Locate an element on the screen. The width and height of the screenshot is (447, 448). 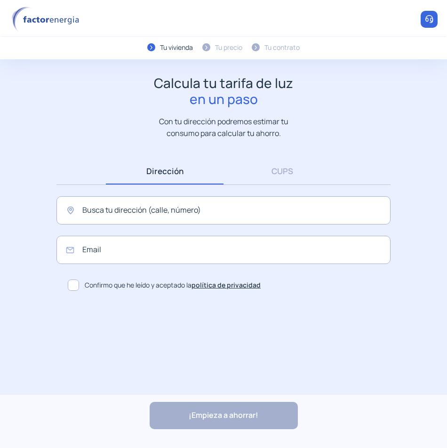
a: CUPS is located at coordinates (282, 171).